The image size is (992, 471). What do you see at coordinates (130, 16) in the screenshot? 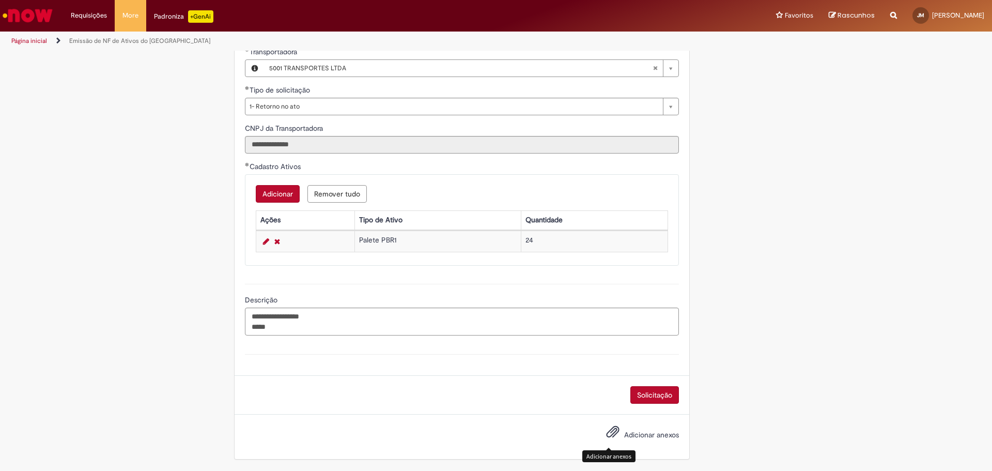
I see `span: More` at bounding box center [130, 16].